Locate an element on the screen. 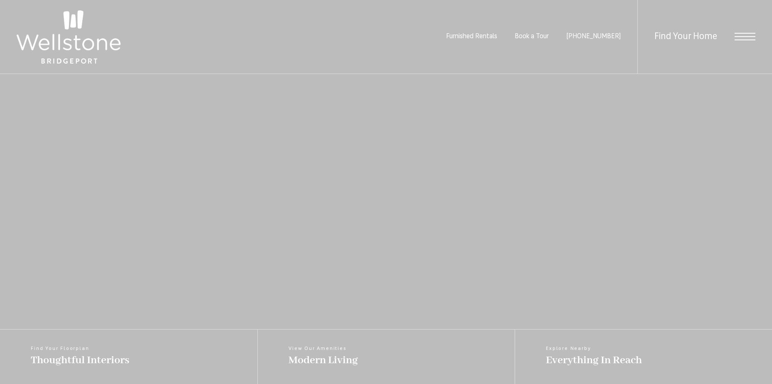 This screenshot has height=384, width=772. button: Open Menu is located at coordinates (745, 37).